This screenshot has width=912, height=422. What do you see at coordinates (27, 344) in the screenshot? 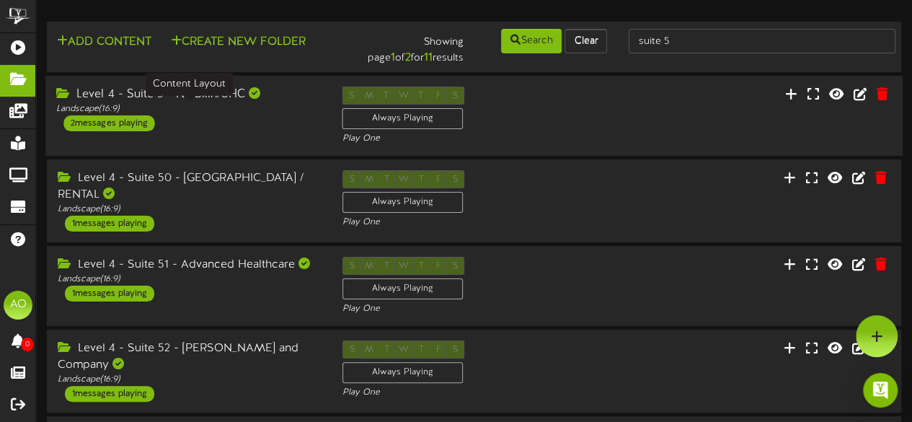
I see `span: 0` at bounding box center [27, 344].